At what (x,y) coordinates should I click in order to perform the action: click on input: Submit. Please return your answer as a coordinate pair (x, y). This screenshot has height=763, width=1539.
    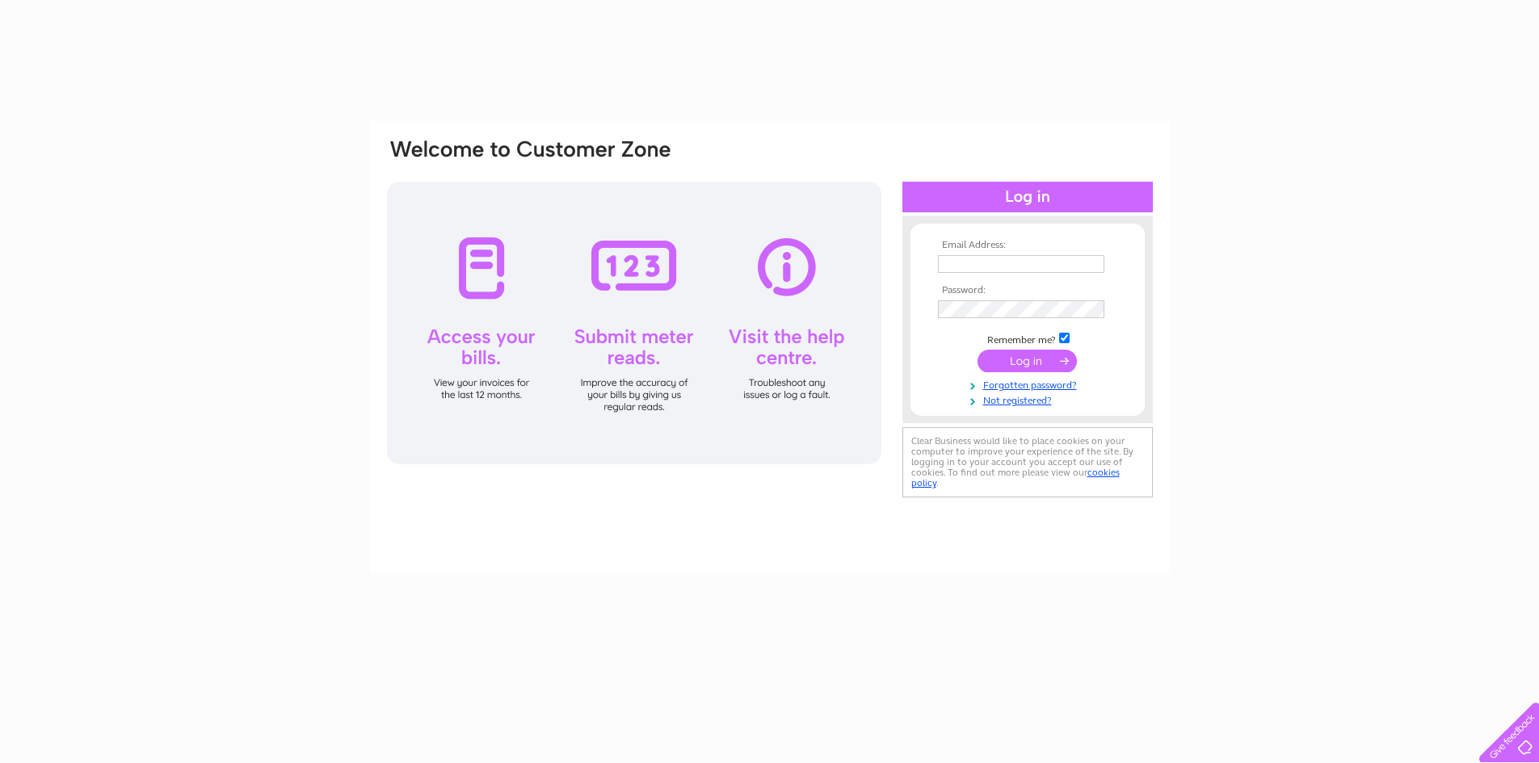
    Looking at the image, I should click on (1027, 361).